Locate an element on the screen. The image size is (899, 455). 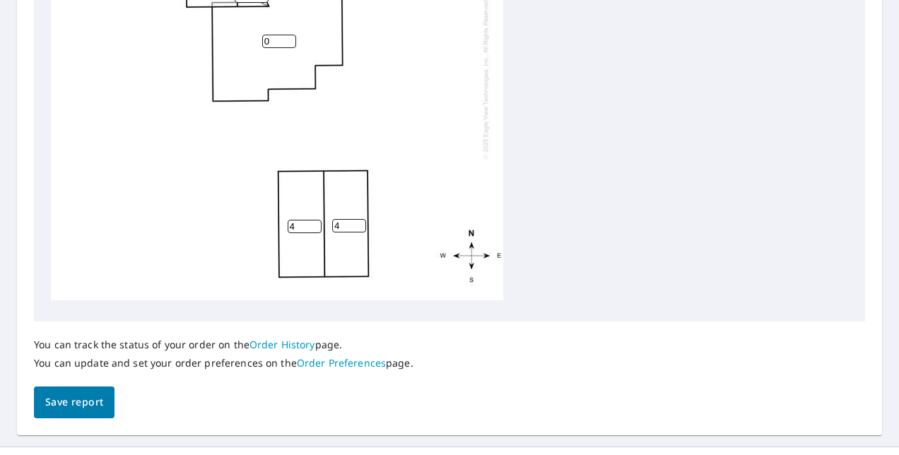
a: Order History is located at coordinates (282, 344).